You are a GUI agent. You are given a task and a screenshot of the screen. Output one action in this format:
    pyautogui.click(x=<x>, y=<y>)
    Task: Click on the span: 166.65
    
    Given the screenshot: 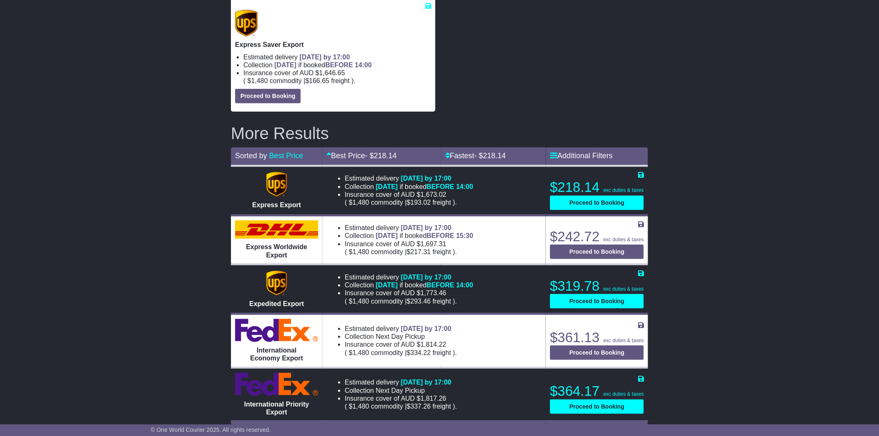 What is the action you would take?
    pyautogui.click(x=319, y=81)
    